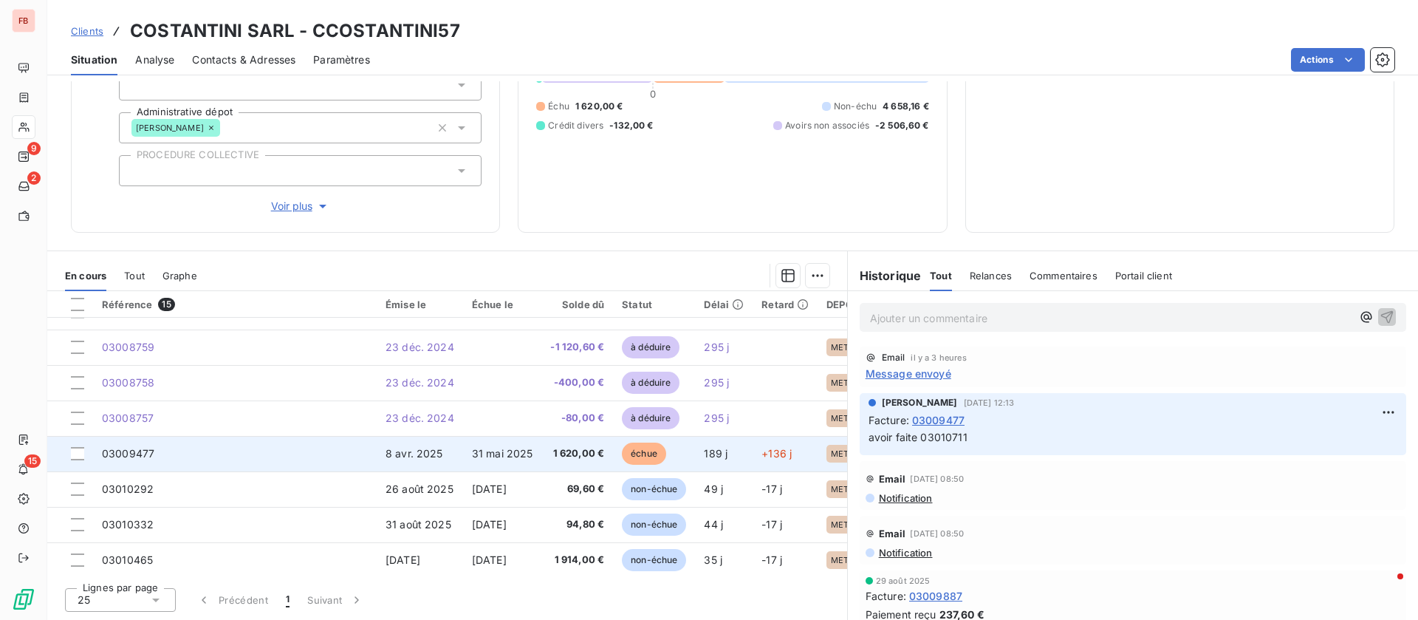 This screenshot has width=1418, height=620. I want to click on span: 4 658,16 €, so click(906, 106).